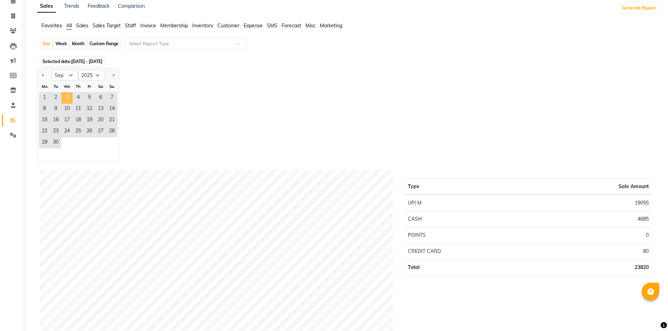 The image size is (668, 331). What do you see at coordinates (112, 121) in the screenshot?
I see `div: Sunday, September 21, 2025` at bounding box center [112, 121].